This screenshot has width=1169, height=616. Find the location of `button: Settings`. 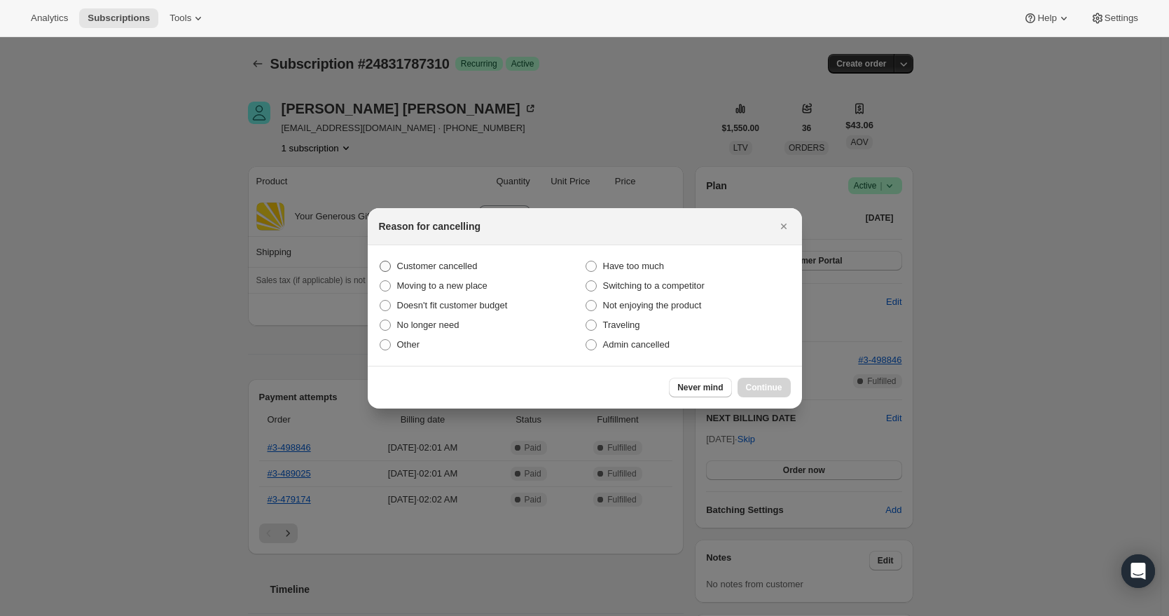

button: Settings is located at coordinates (1114, 18).